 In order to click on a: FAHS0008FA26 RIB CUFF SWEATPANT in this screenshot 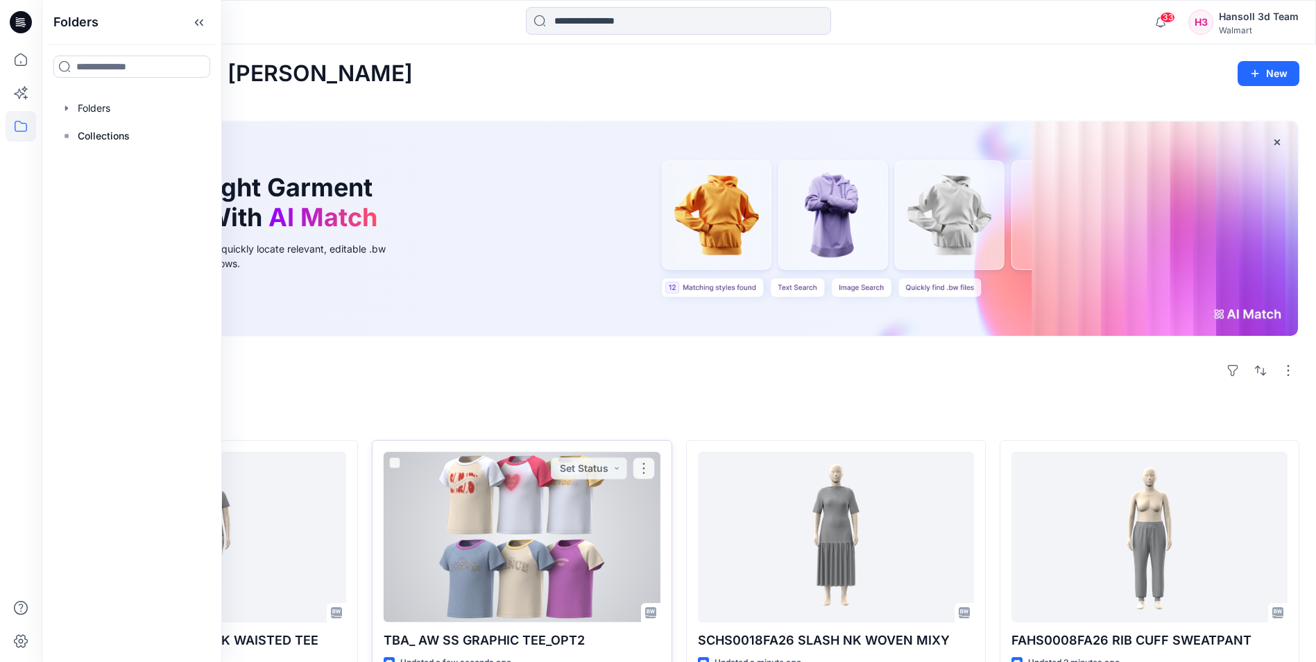, I will do `click(1150, 536)`.